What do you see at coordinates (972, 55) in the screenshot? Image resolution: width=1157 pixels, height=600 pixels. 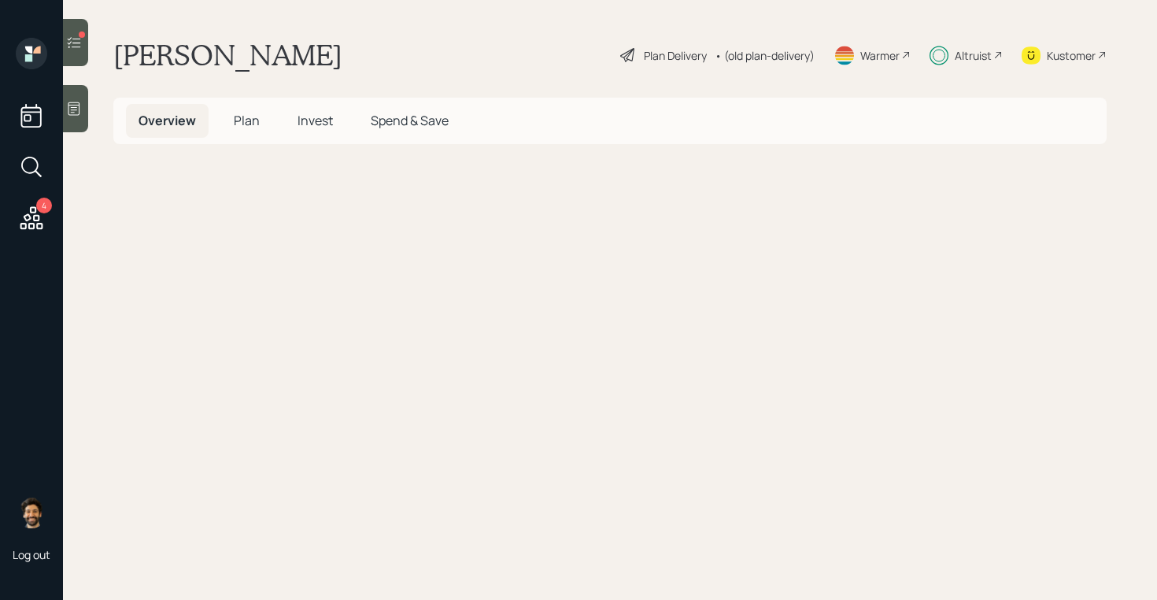 I see `div: Altruist` at bounding box center [972, 55].